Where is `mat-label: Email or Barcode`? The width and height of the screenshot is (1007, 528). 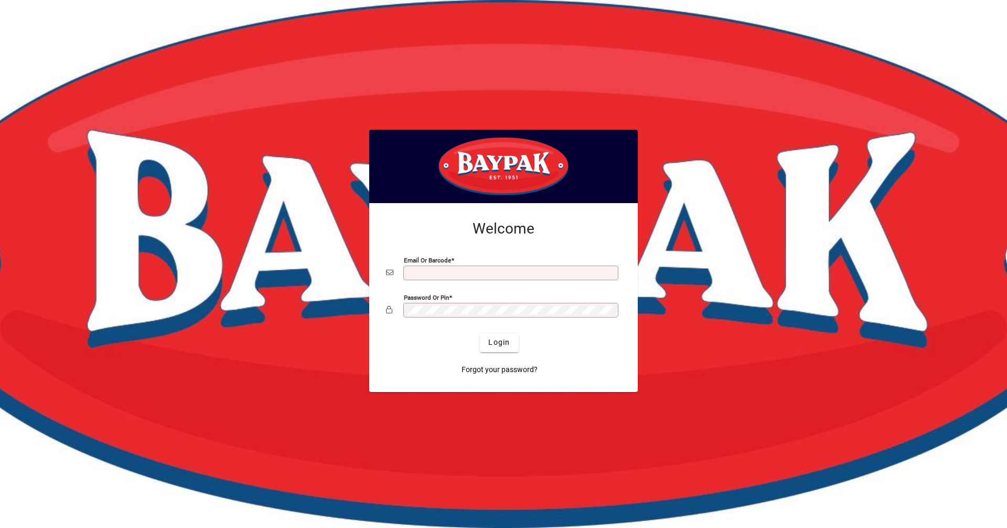
mat-label: Email or Barcode is located at coordinates (427, 260).